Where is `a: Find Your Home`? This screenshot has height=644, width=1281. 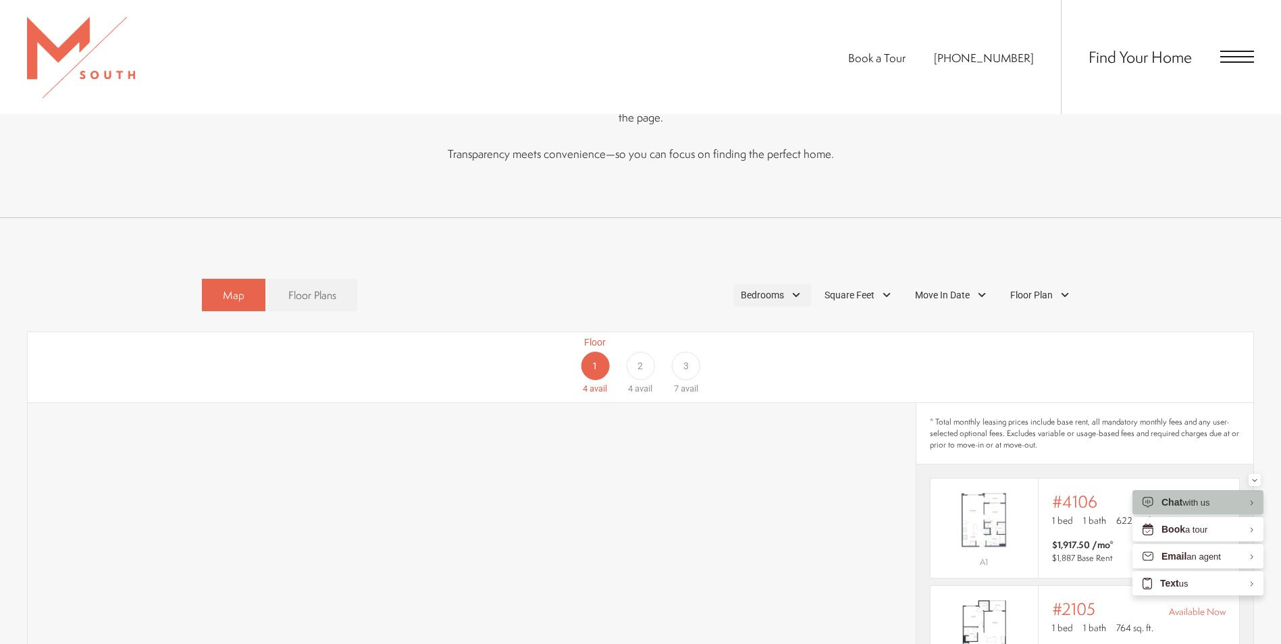 a: Find Your Home is located at coordinates (1140, 57).